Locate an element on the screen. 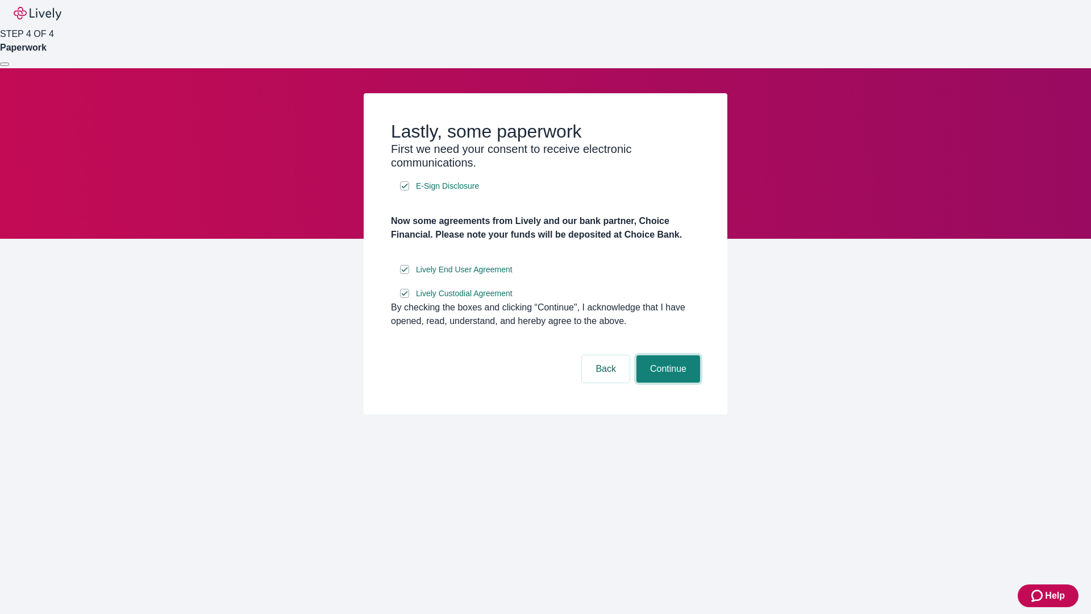  h4: Now some agreements from Lively and our bank partner, Choice Financial. Please note your funds wi... is located at coordinates (545, 228).